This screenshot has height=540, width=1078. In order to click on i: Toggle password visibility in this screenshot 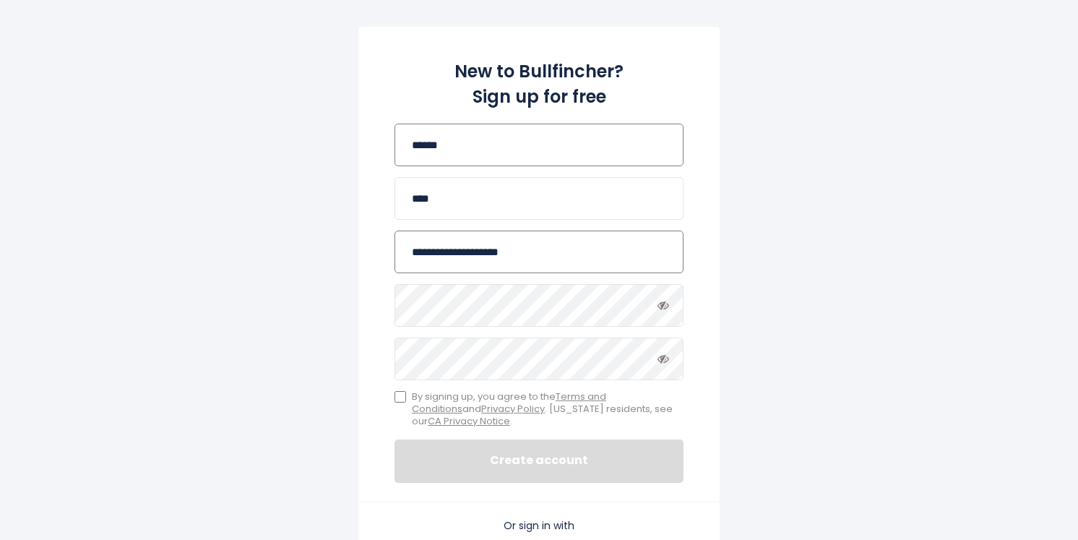, I will do `click(663, 305)`.